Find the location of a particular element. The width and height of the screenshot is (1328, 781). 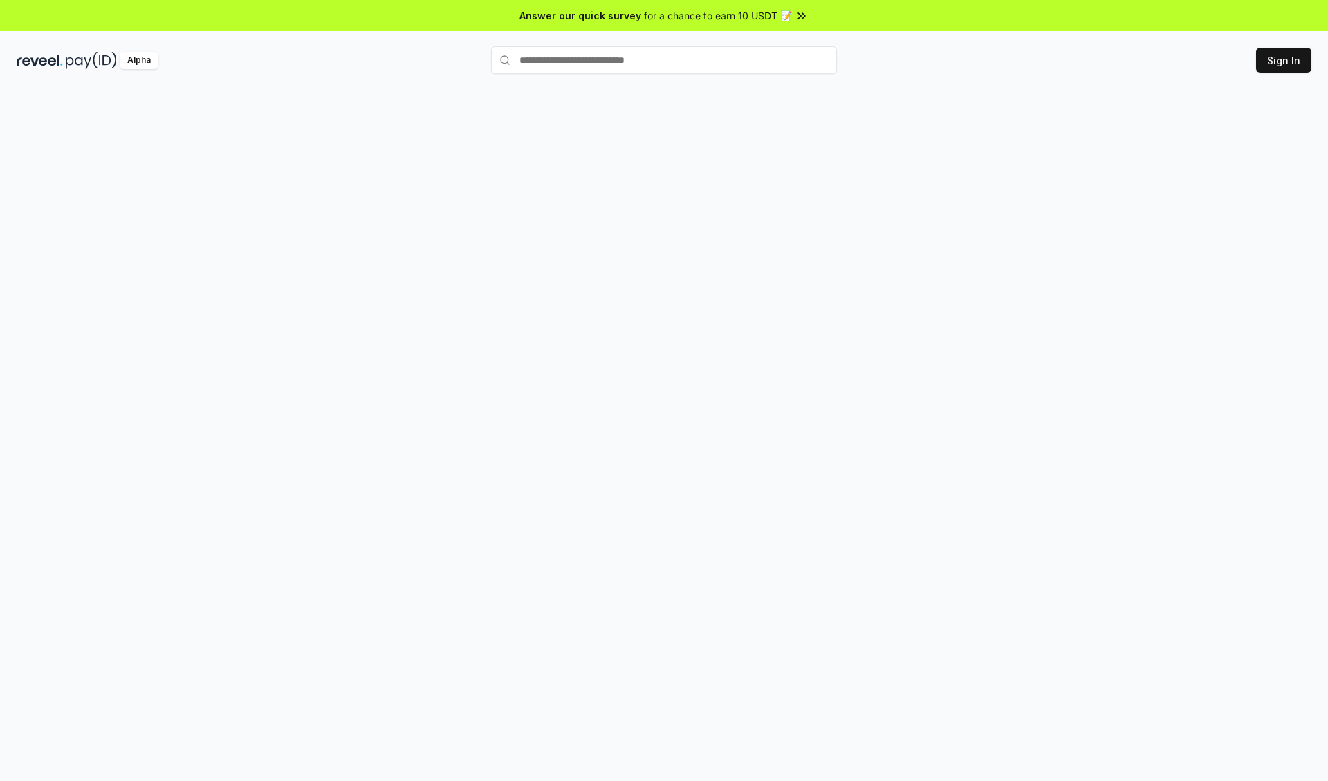

span: Answer our quick survey is located at coordinates (580, 15).